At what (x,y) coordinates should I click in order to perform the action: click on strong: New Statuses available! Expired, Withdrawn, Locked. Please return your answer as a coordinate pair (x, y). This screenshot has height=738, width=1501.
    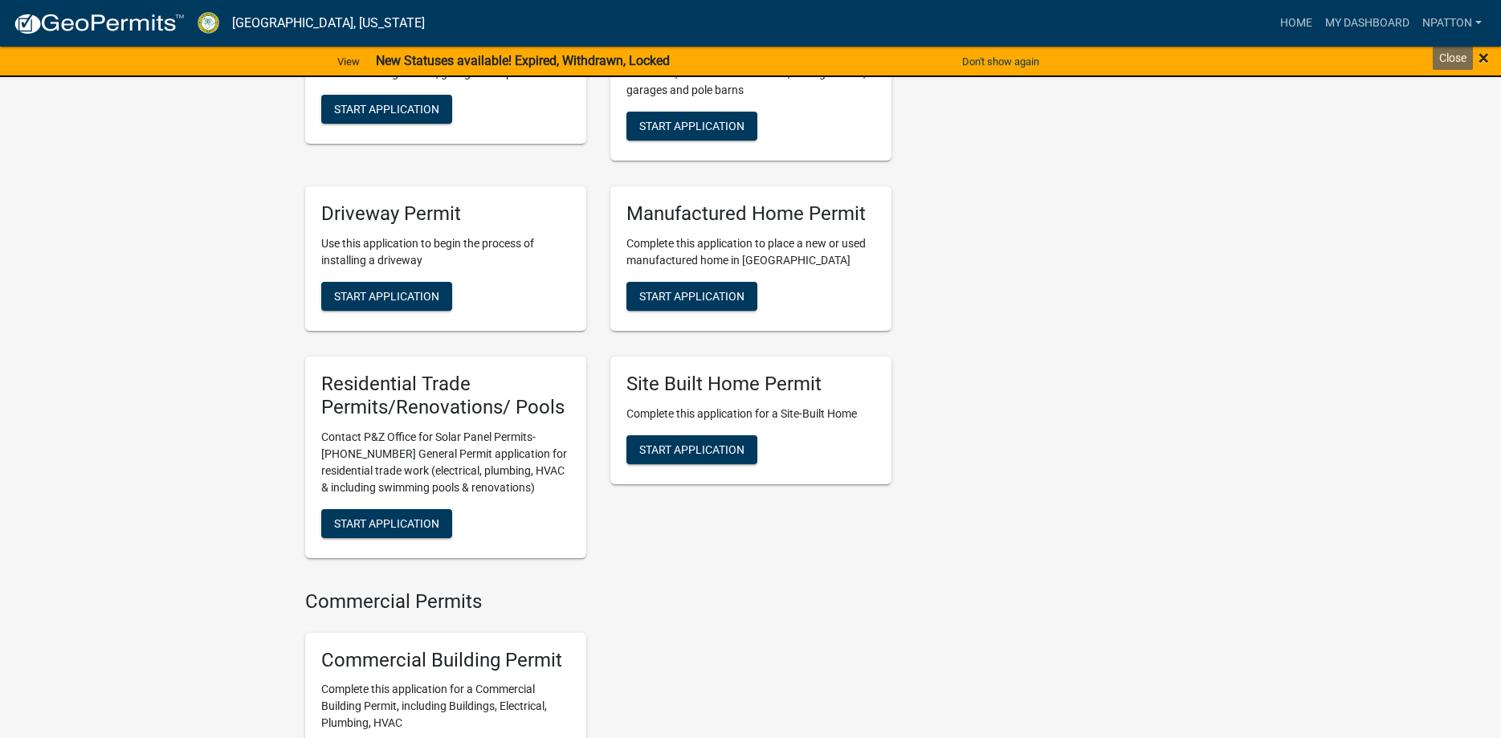
    Looking at the image, I should click on (523, 60).